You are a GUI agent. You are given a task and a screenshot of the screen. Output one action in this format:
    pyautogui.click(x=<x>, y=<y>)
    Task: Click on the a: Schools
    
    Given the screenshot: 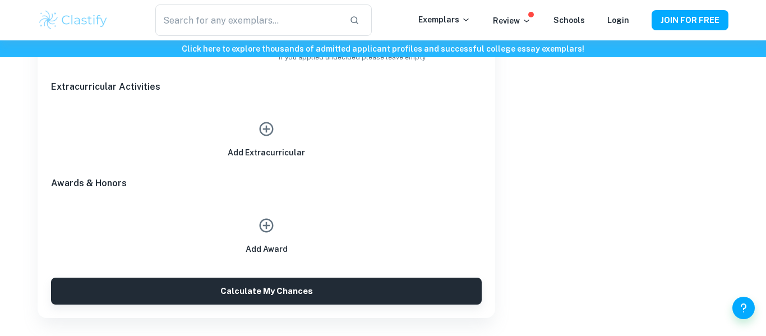 What is the action you would take?
    pyautogui.click(x=569, y=20)
    